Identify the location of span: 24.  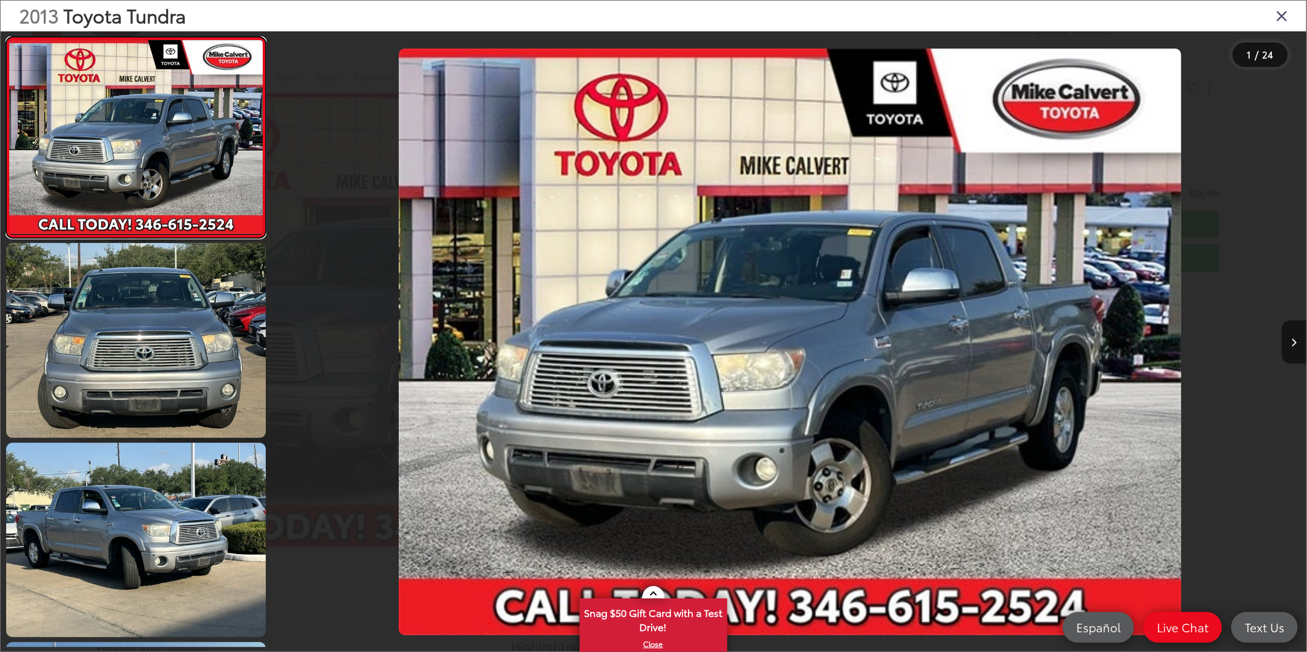
(1268, 54).